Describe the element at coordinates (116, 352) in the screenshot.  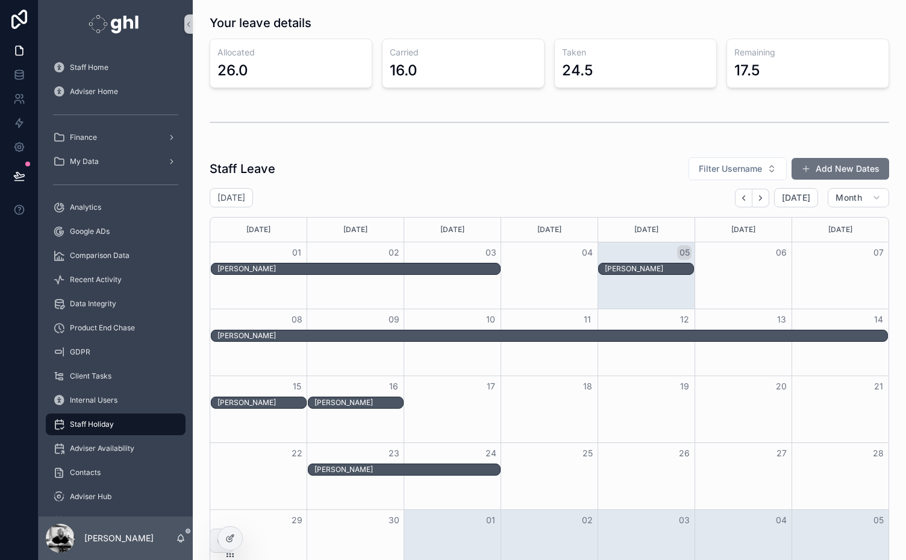
I see `a: GDPR` at that location.